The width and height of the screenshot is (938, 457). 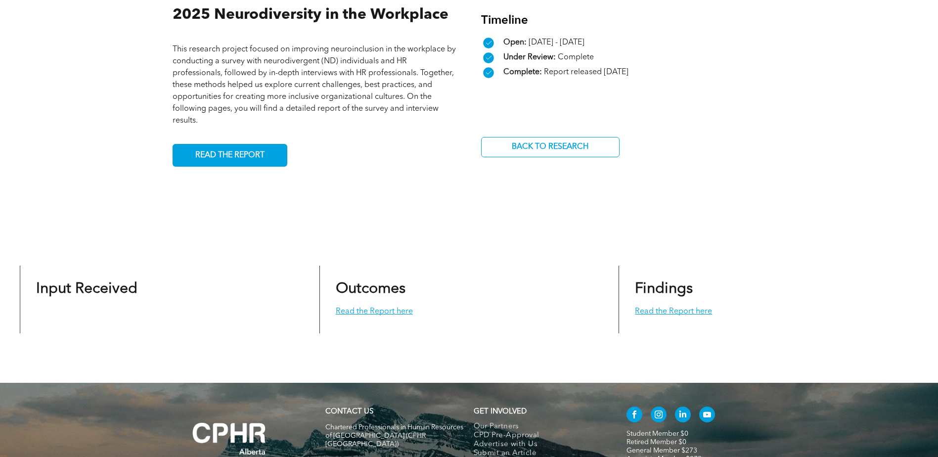 I want to click on span: Timeline, so click(x=504, y=21).